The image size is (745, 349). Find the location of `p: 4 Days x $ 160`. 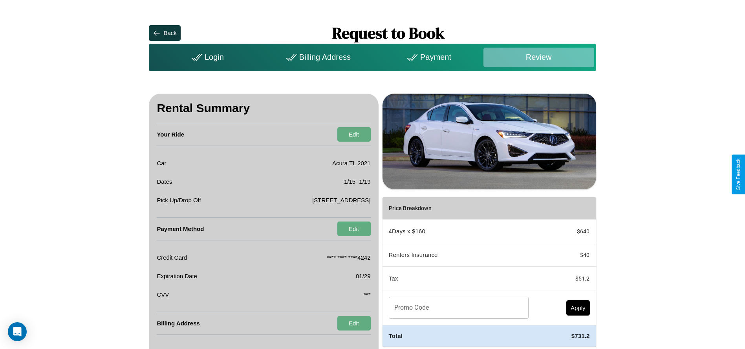

p: 4 Days x $ 160 is located at coordinates (459, 231).